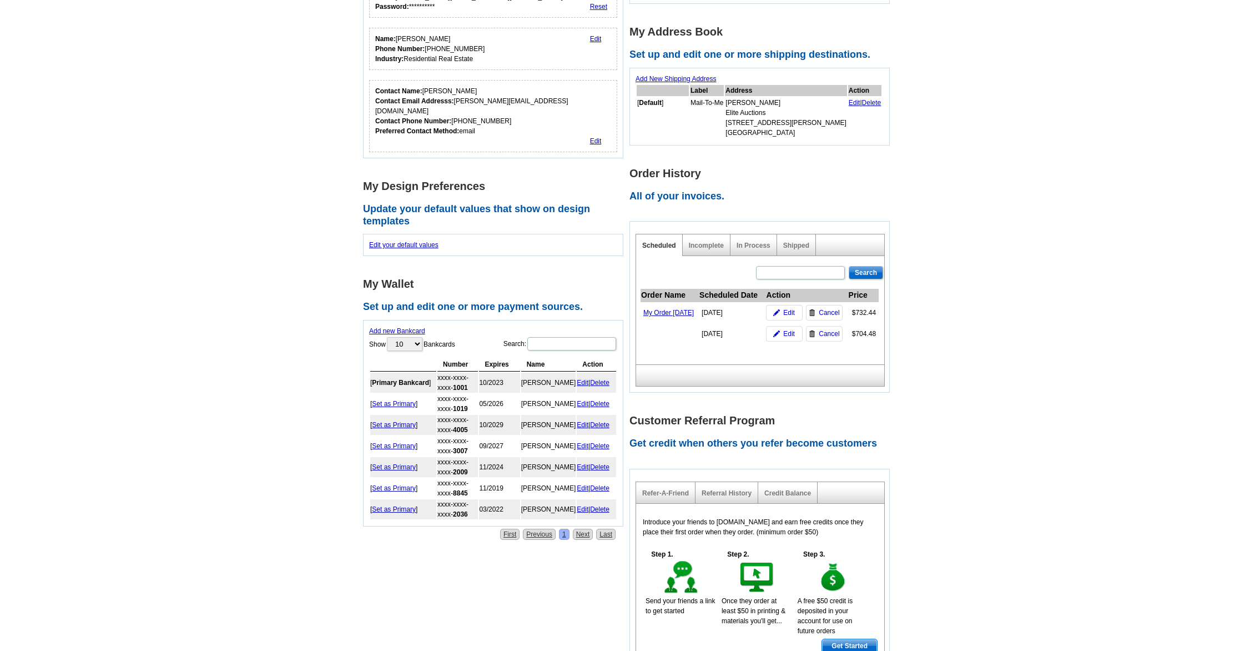 The image size is (1250, 651). Describe the element at coordinates (650, 103) in the screenshot. I see `b: Default` at that location.